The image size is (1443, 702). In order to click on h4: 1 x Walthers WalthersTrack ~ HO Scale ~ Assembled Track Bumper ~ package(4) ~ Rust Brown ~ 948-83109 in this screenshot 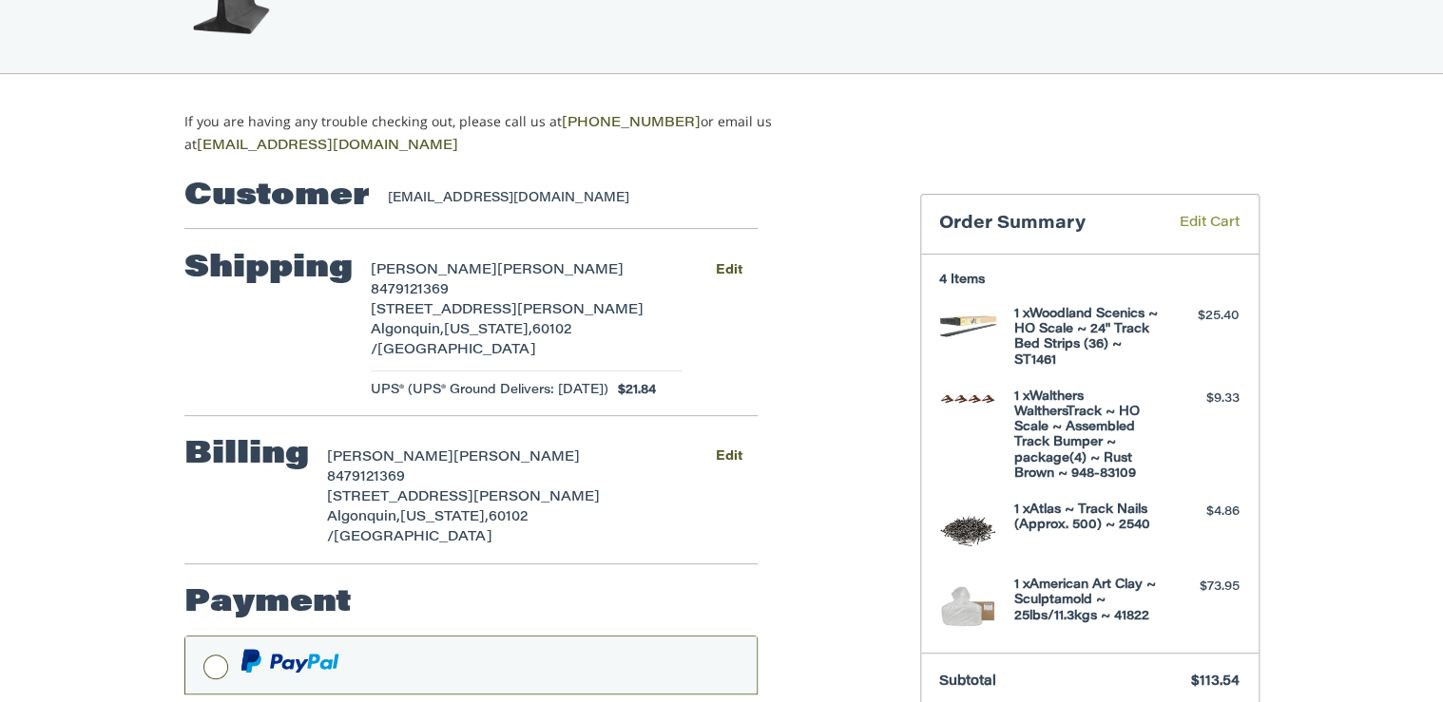, I will do `click(1086, 436)`.